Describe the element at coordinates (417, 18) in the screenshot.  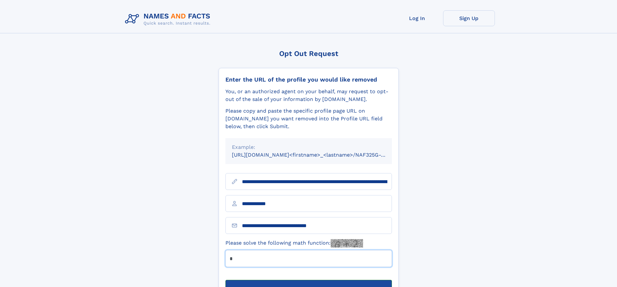
I see `a: Log In` at that location.